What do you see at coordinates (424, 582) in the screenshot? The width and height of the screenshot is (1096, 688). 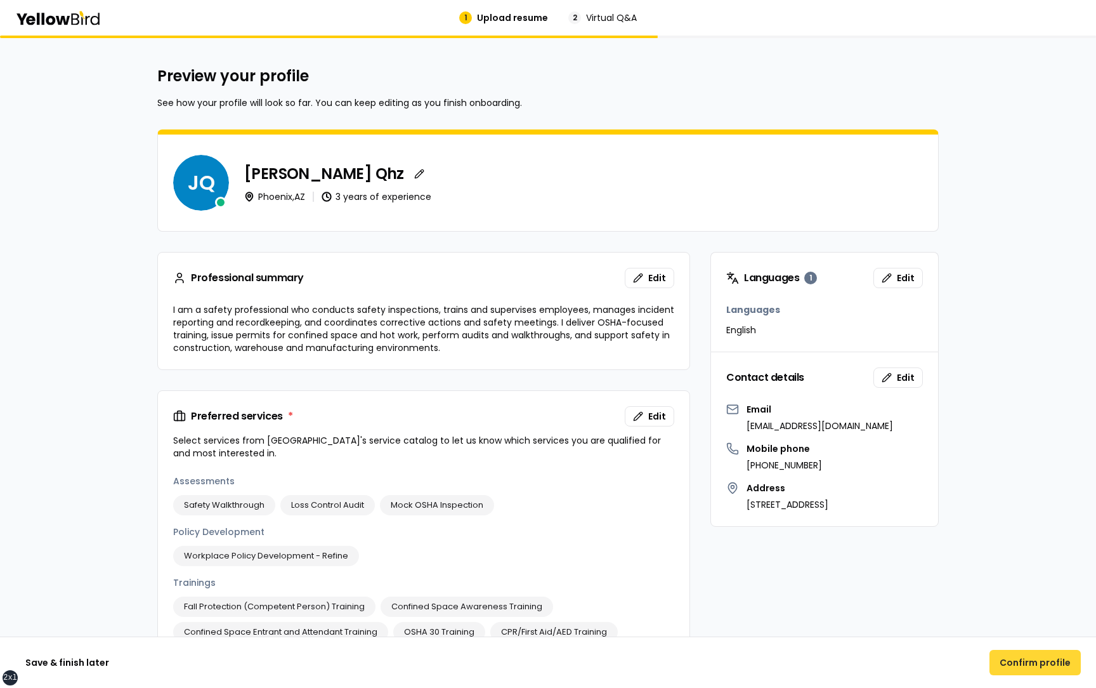 I see `div: Trainings` at bounding box center [424, 582].